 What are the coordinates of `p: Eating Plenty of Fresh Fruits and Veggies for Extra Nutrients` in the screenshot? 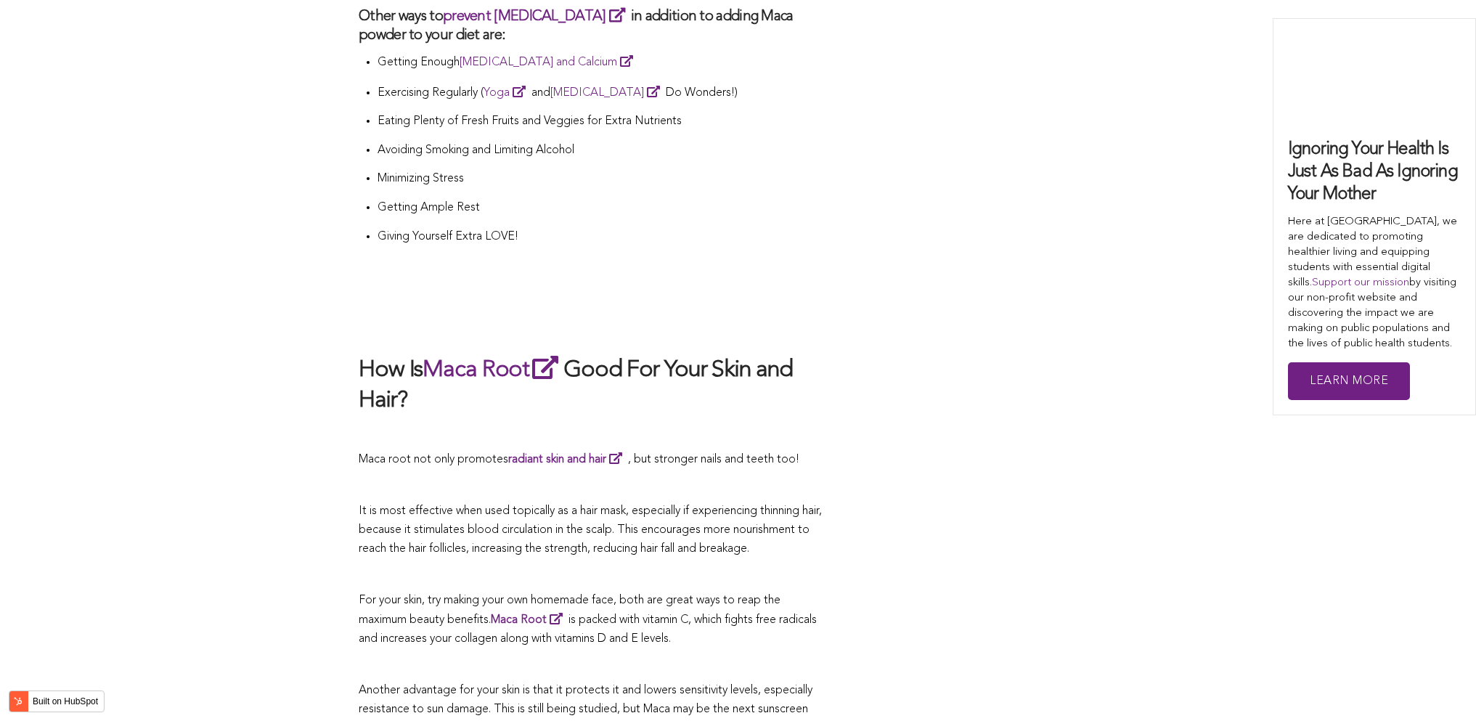 It's located at (604, 122).